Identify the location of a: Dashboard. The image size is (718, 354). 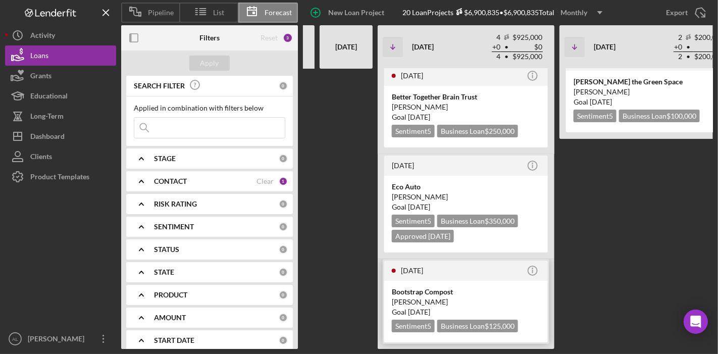
(61, 136).